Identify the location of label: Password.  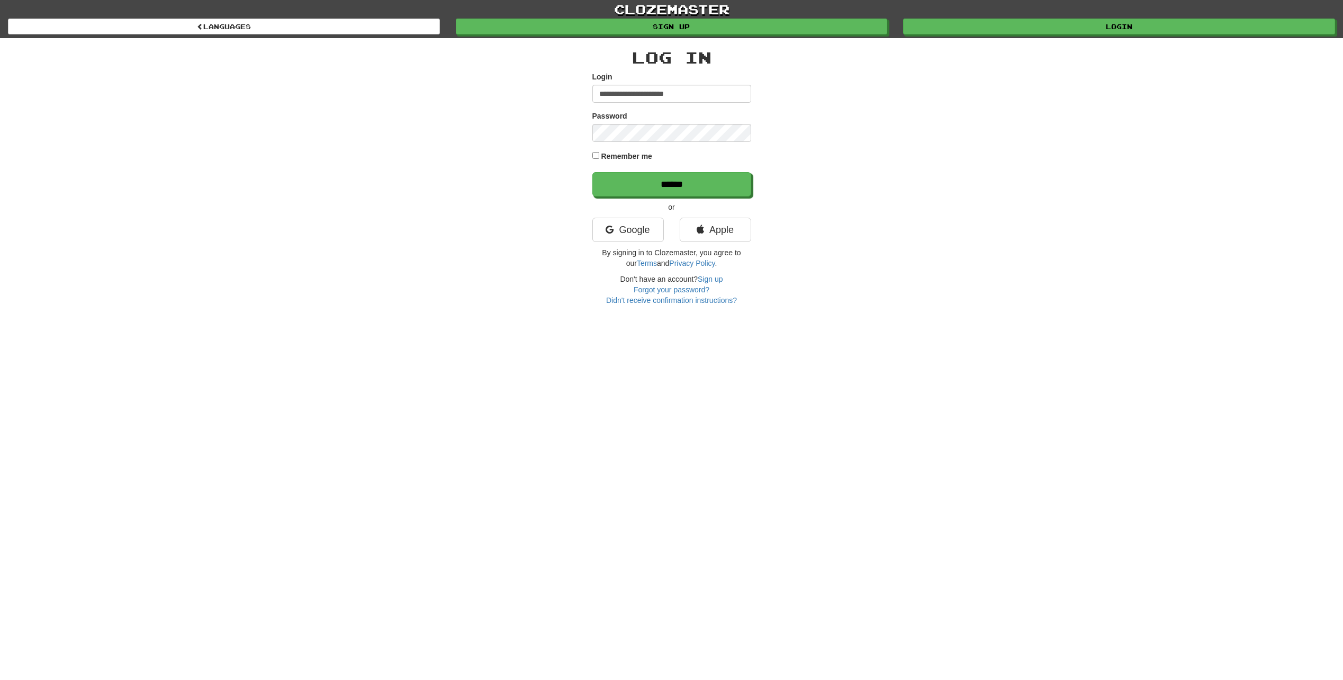
(610, 116).